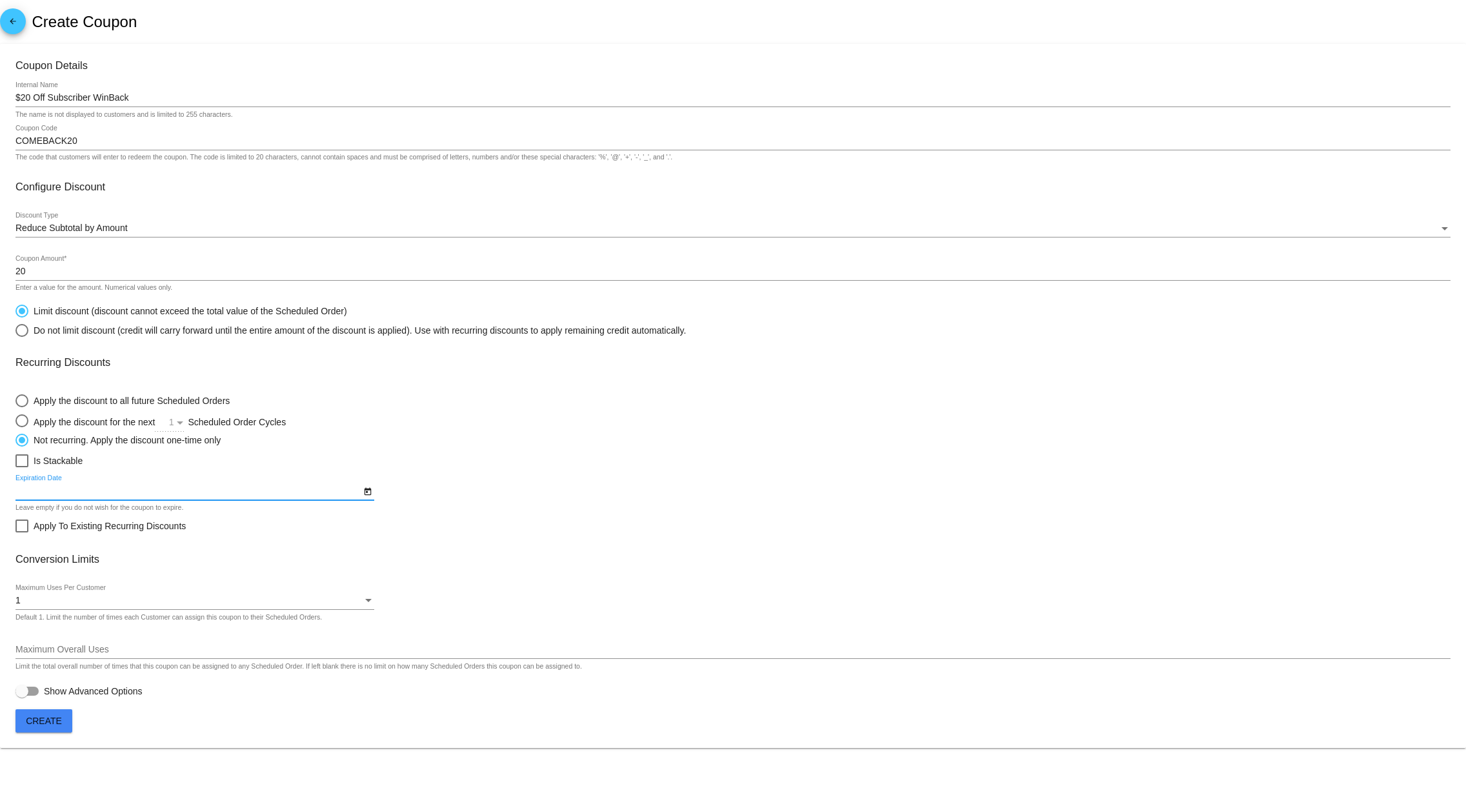  I want to click on input: Coupon Amount, so click(733, 272).